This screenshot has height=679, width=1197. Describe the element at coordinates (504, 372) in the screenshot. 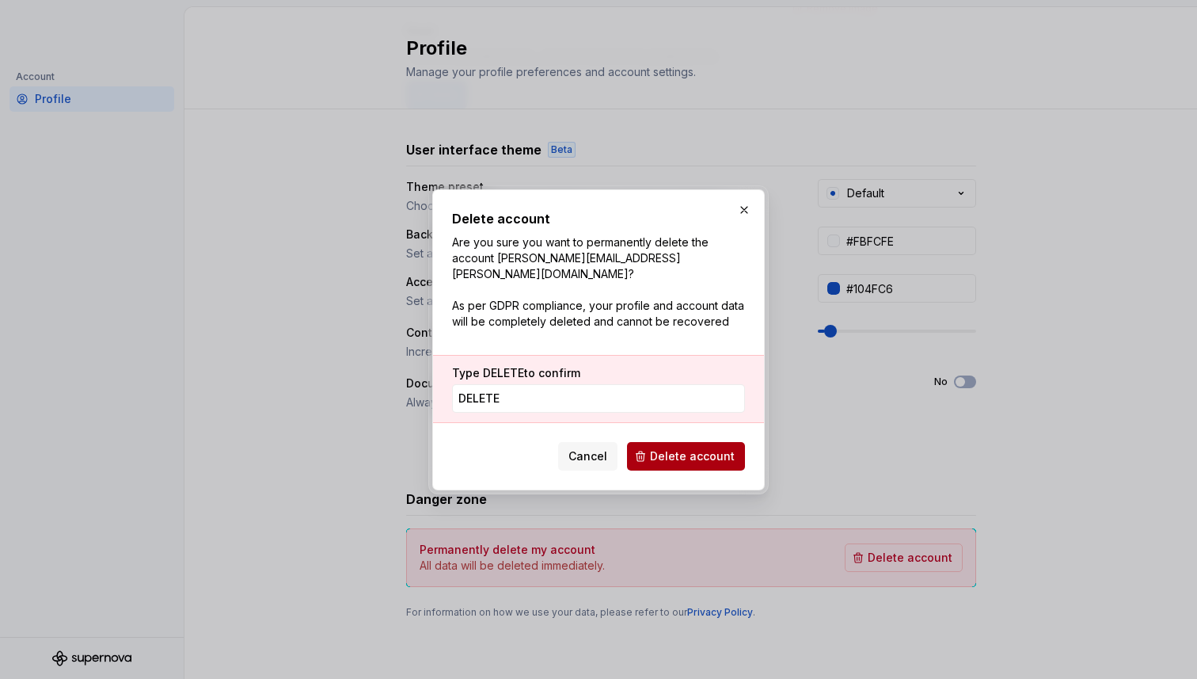

I see `span: DELETE` at that location.